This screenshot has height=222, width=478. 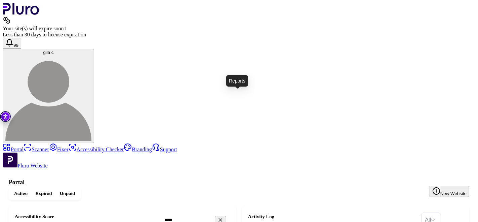 I want to click on button: Expired, so click(x=44, y=193).